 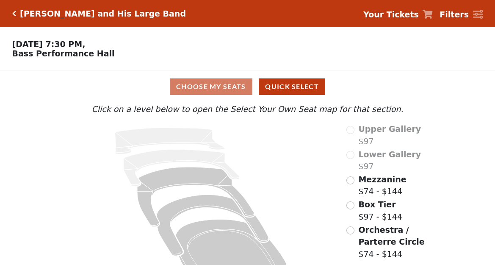 What do you see at coordinates (461, 14) in the screenshot?
I see `a: Filters` at bounding box center [461, 14].